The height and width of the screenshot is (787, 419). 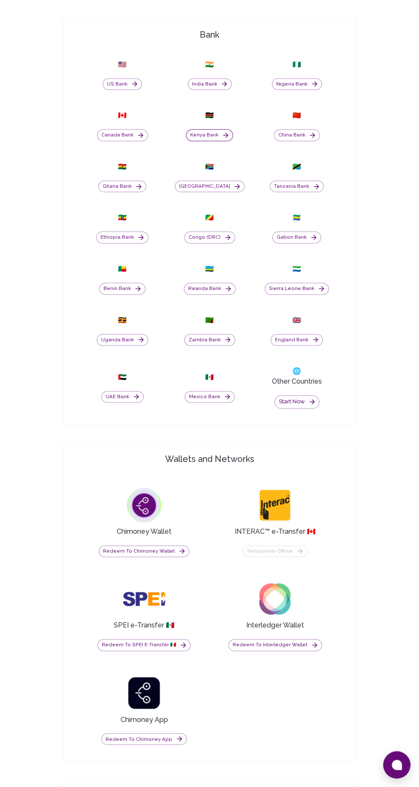 What do you see at coordinates (397, 765) in the screenshot?
I see `button: Open chat window` at bounding box center [397, 765].